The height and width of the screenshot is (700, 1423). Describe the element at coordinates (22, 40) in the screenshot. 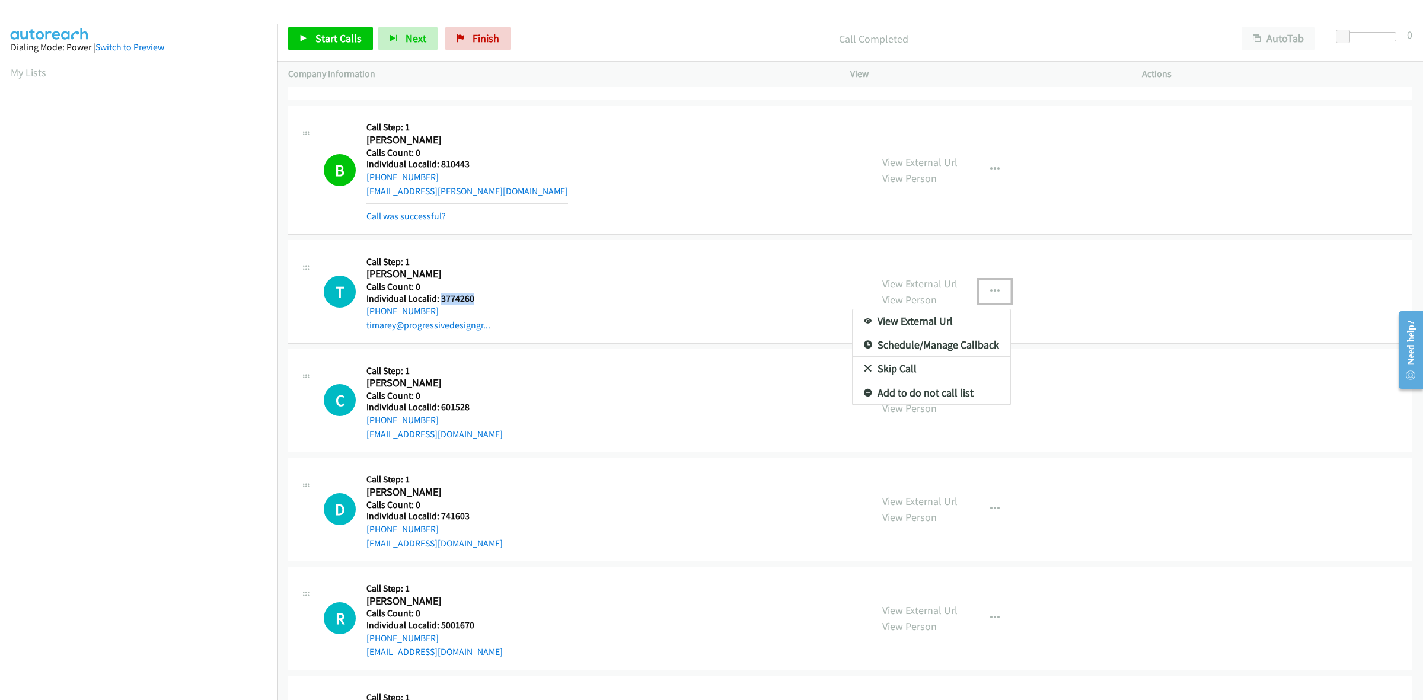

I see `div: Need help?` at that location.